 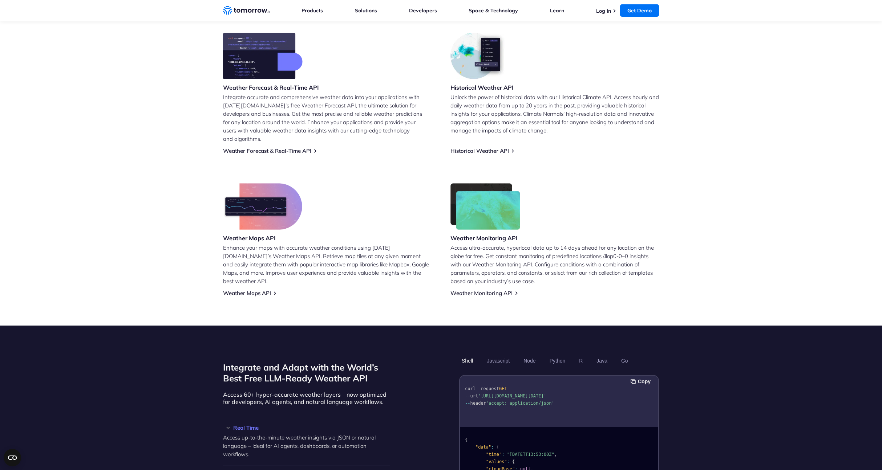 What do you see at coordinates (555, 114) in the screenshot?
I see `p: Unlock the power of historical data with our Historical Climate API. Access hourly and daily weat...` at bounding box center [555, 114].